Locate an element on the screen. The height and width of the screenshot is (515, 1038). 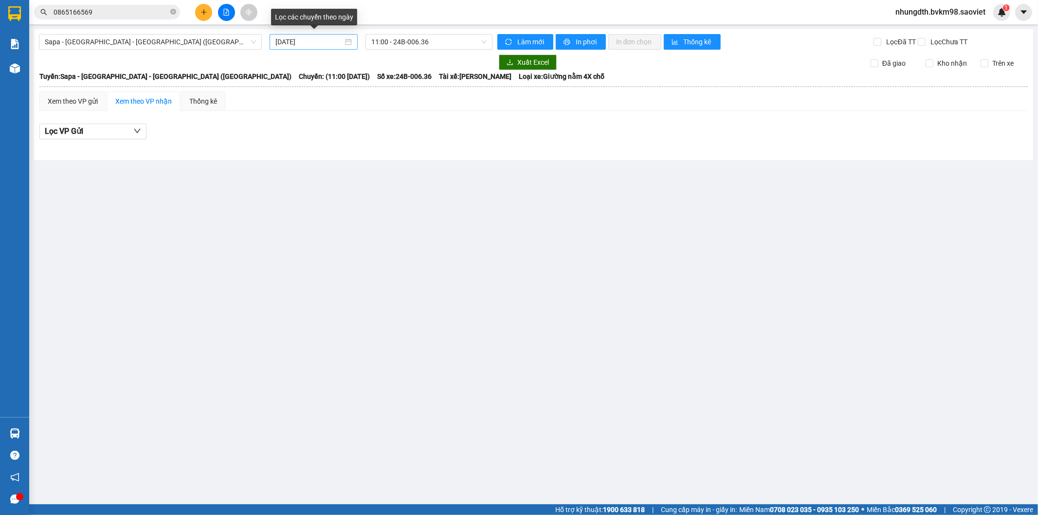
input: Tìm tên, số ĐT hoặc mã đơn is located at coordinates (111, 12).